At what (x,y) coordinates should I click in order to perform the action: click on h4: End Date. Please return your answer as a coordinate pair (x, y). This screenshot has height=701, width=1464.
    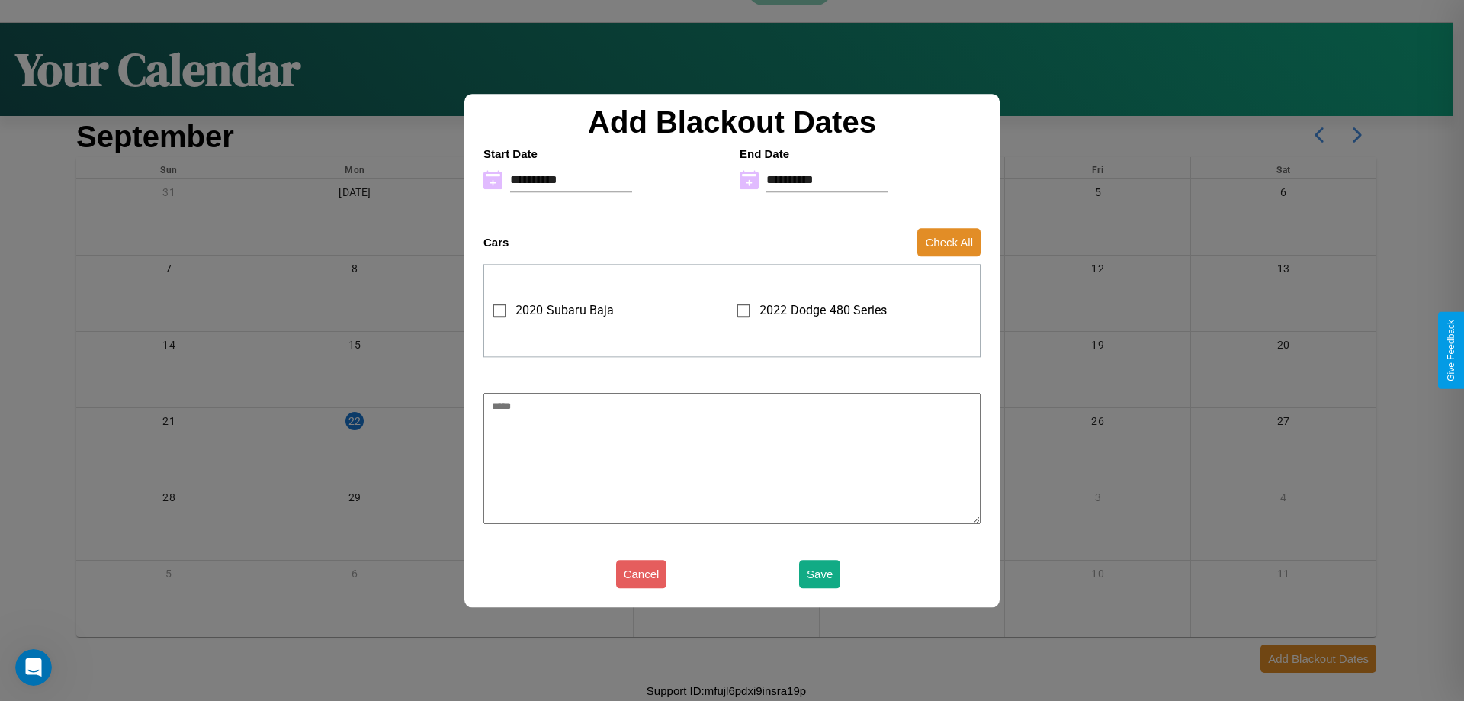
    Looking at the image, I should click on (860, 153).